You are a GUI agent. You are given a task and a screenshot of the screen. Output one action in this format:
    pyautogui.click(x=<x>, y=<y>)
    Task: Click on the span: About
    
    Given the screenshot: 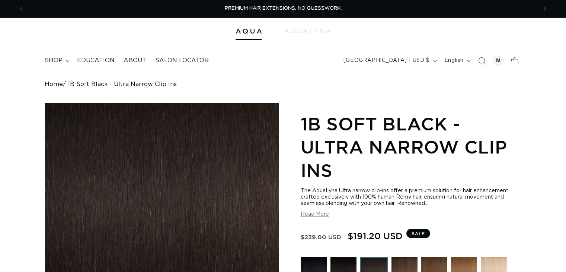 What is the action you would take?
    pyautogui.click(x=135, y=60)
    